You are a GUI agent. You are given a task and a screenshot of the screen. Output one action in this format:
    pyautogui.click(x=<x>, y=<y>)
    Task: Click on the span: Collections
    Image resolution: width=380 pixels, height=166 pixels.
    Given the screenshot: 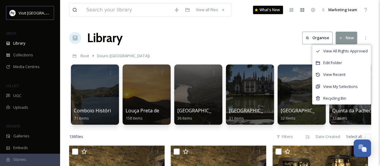 What is the action you would take?
    pyautogui.click(x=23, y=55)
    